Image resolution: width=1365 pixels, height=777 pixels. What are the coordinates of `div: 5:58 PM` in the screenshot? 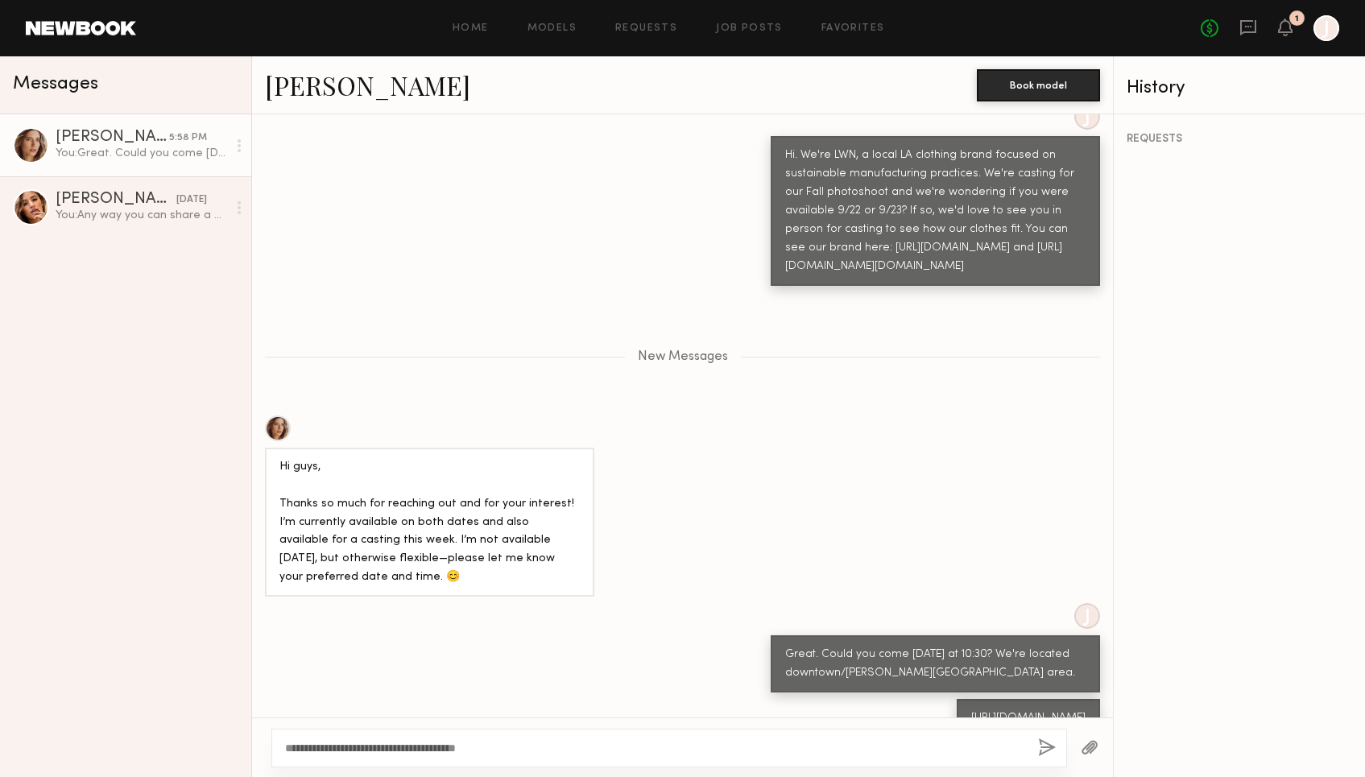 It's located at (188, 138).